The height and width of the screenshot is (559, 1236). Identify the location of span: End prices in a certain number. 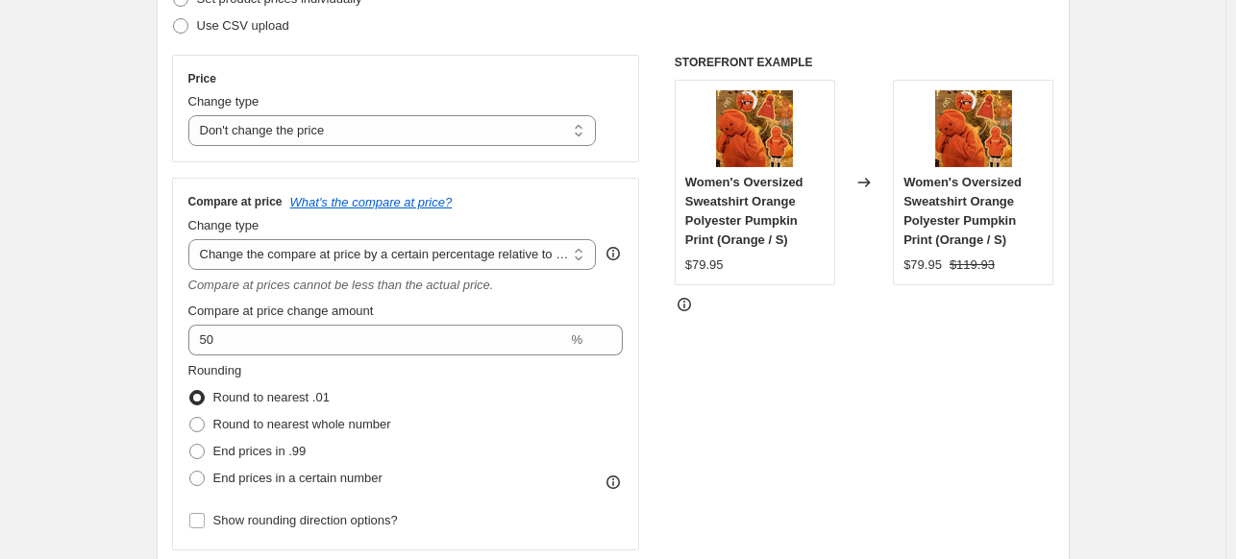
(298, 478).